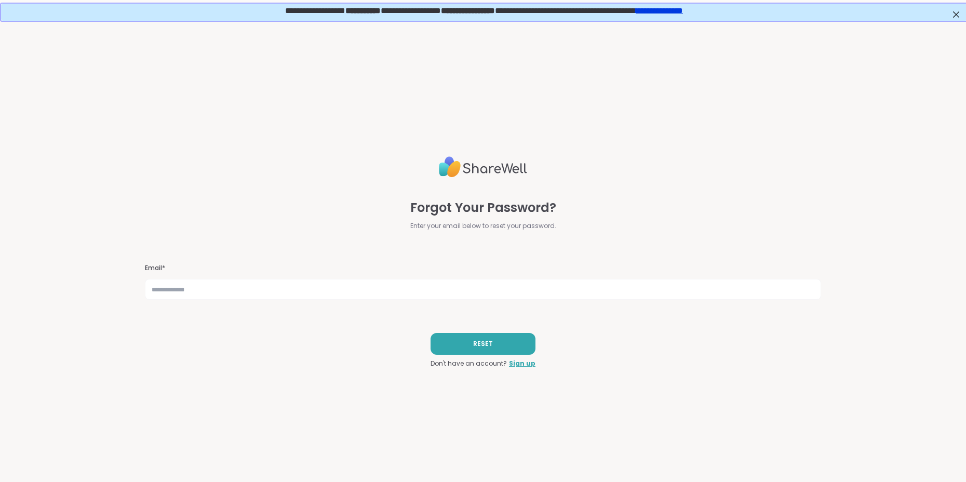 This screenshot has height=482, width=966. What do you see at coordinates (483, 226) in the screenshot?
I see `span: Enter your email below to reset your password.` at bounding box center [483, 226].